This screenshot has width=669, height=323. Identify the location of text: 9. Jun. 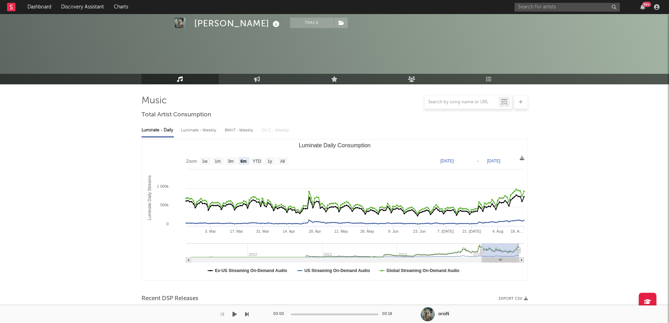
(393, 231).